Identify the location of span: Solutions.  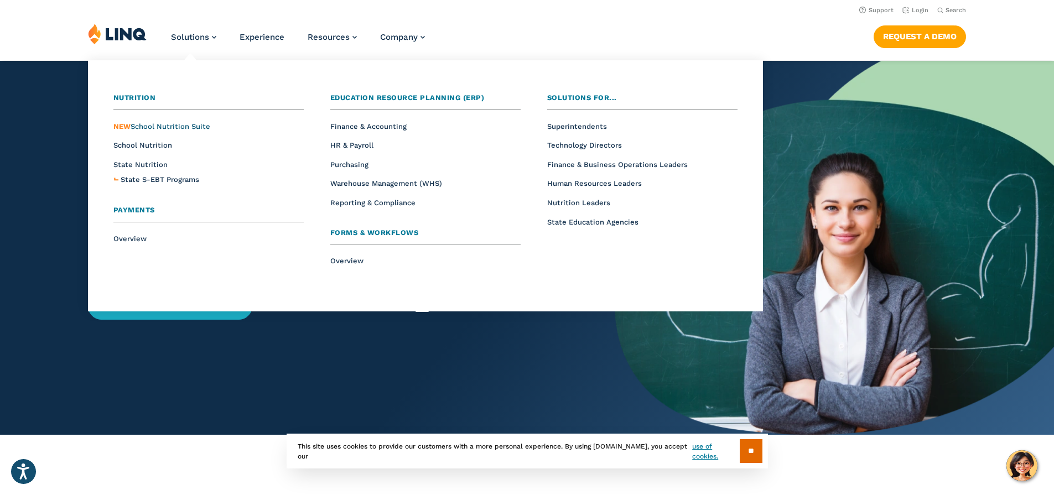
(190, 37).